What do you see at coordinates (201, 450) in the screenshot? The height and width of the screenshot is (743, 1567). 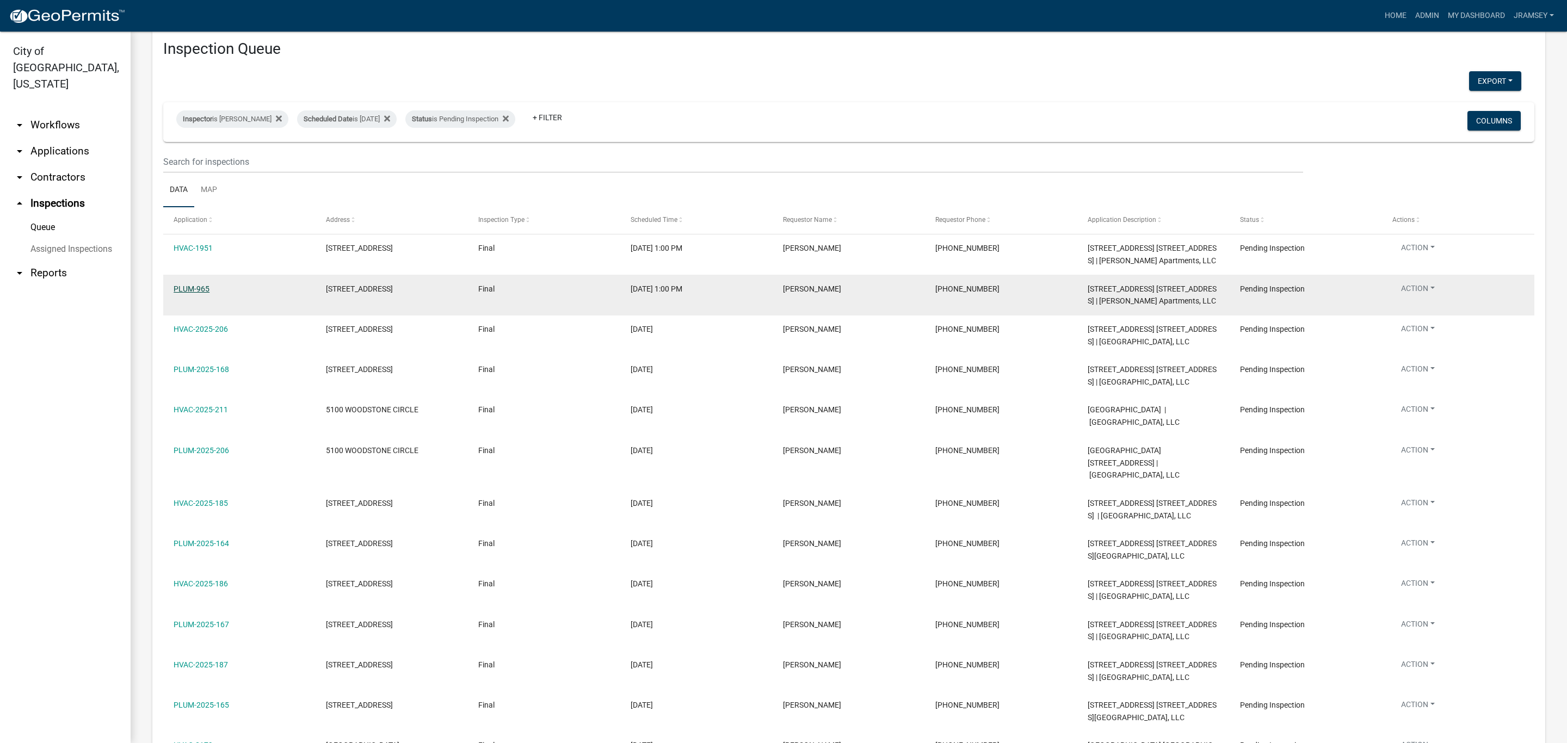 I see `a: PLUM-2025-206` at bounding box center [201, 450].